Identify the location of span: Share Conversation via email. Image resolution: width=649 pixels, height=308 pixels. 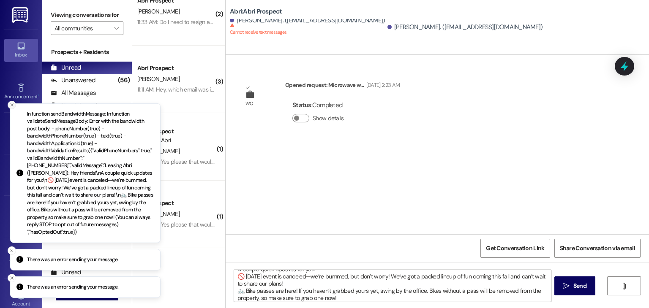
(597, 248).